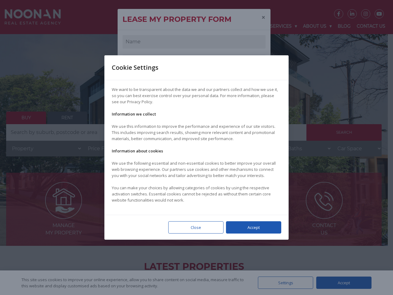 This screenshot has height=295, width=393. I want to click on strong: Information we collect, so click(134, 114).